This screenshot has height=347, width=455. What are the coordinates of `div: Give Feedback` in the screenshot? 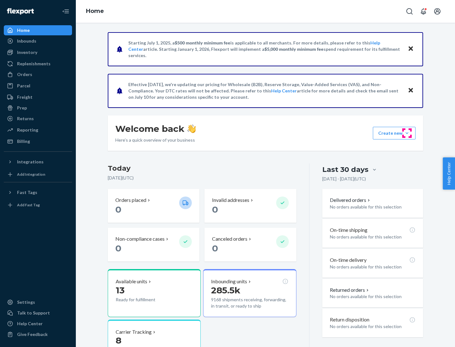 It's located at (32, 335).